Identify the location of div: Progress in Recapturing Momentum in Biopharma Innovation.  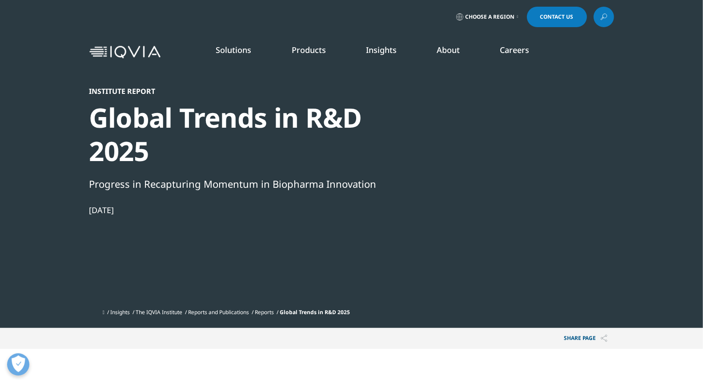
(242, 184).